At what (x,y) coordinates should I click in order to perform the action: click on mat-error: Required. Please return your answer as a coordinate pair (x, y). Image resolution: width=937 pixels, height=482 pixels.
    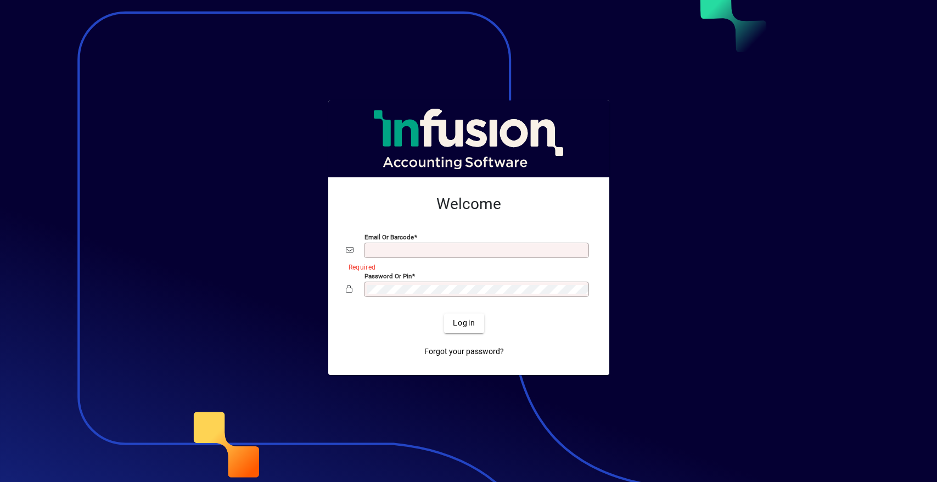
    Looking at the image, I should click on (465, 266).